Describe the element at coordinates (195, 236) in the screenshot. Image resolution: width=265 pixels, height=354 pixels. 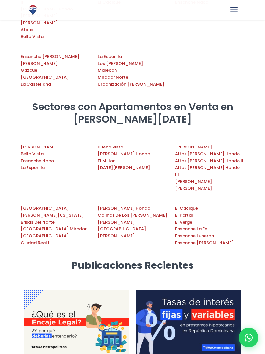
I see `a: Ensanche Luperon` at that location.